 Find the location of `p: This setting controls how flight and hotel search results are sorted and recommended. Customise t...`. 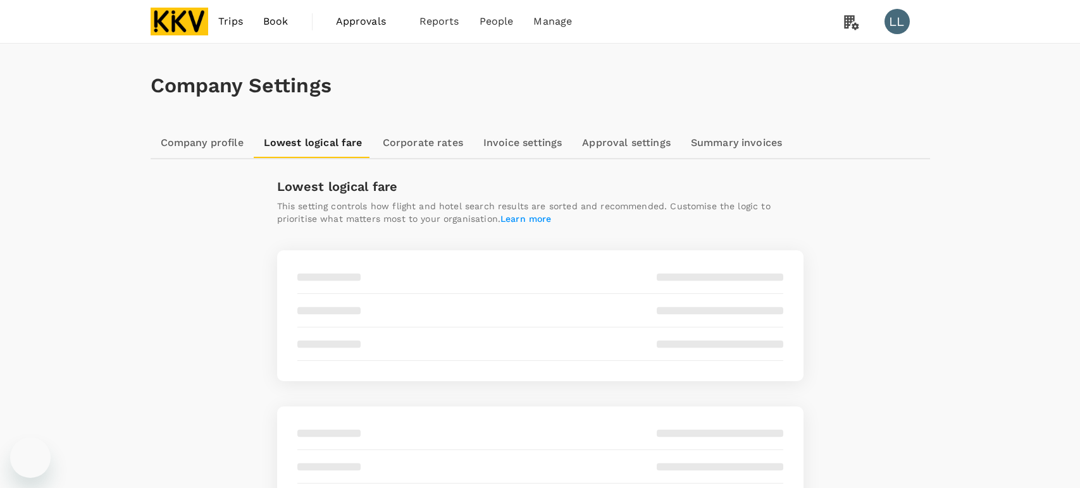

p: This setting controls how flight and hotel search results are sorted and recommended. Customise t... is located at coordinates (540, 213).